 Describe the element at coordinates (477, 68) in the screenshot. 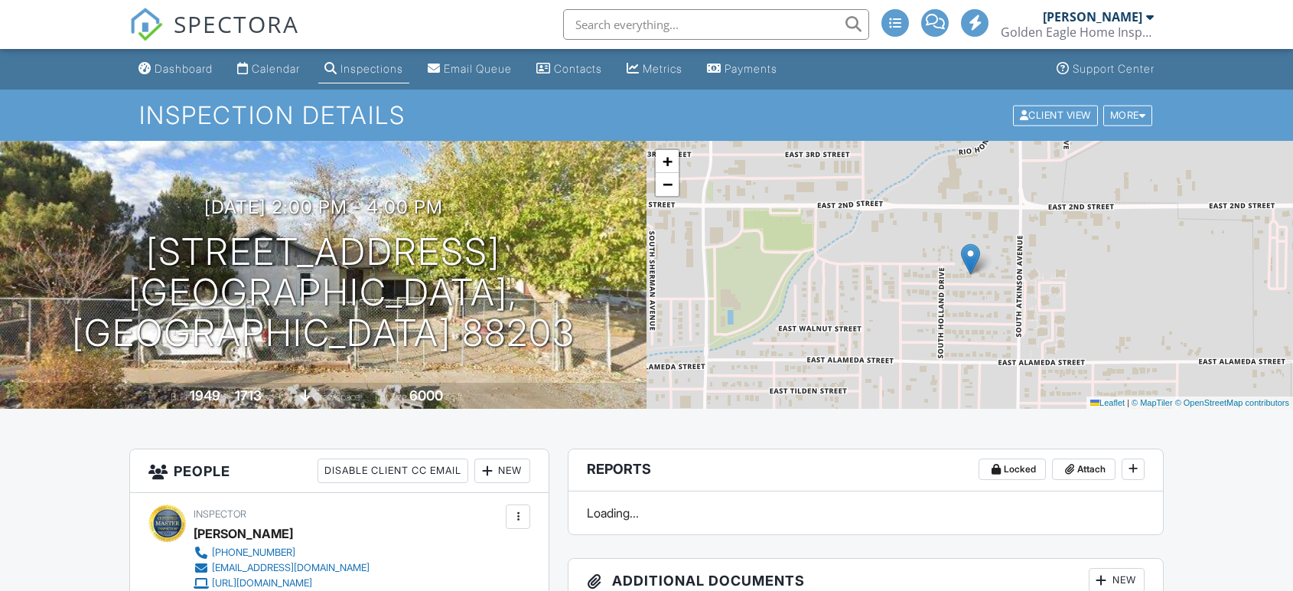

I see `div: Email Queue` at that location.